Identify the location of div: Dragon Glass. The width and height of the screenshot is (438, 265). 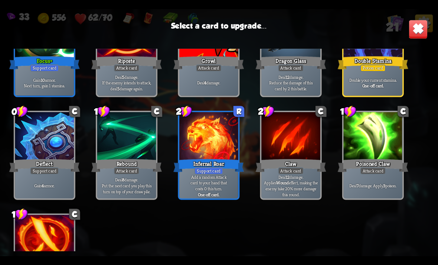
(291, 62).